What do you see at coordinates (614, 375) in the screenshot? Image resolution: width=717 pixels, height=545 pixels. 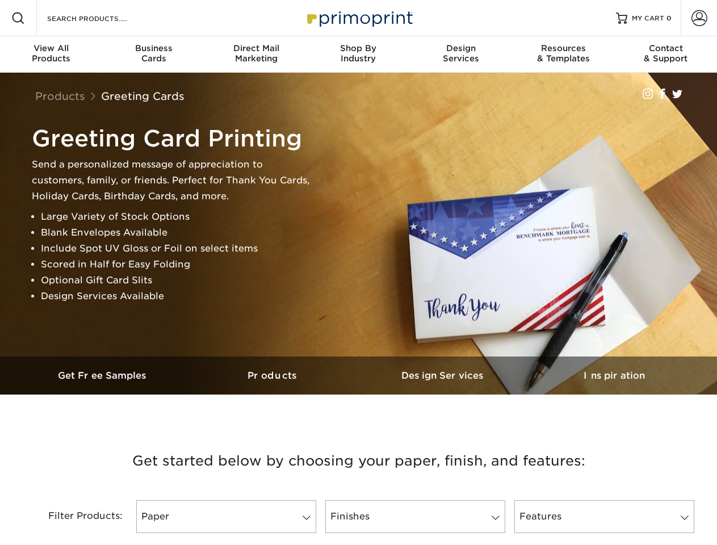 I see `a: Inspiration` at bounding box center [614, 375].